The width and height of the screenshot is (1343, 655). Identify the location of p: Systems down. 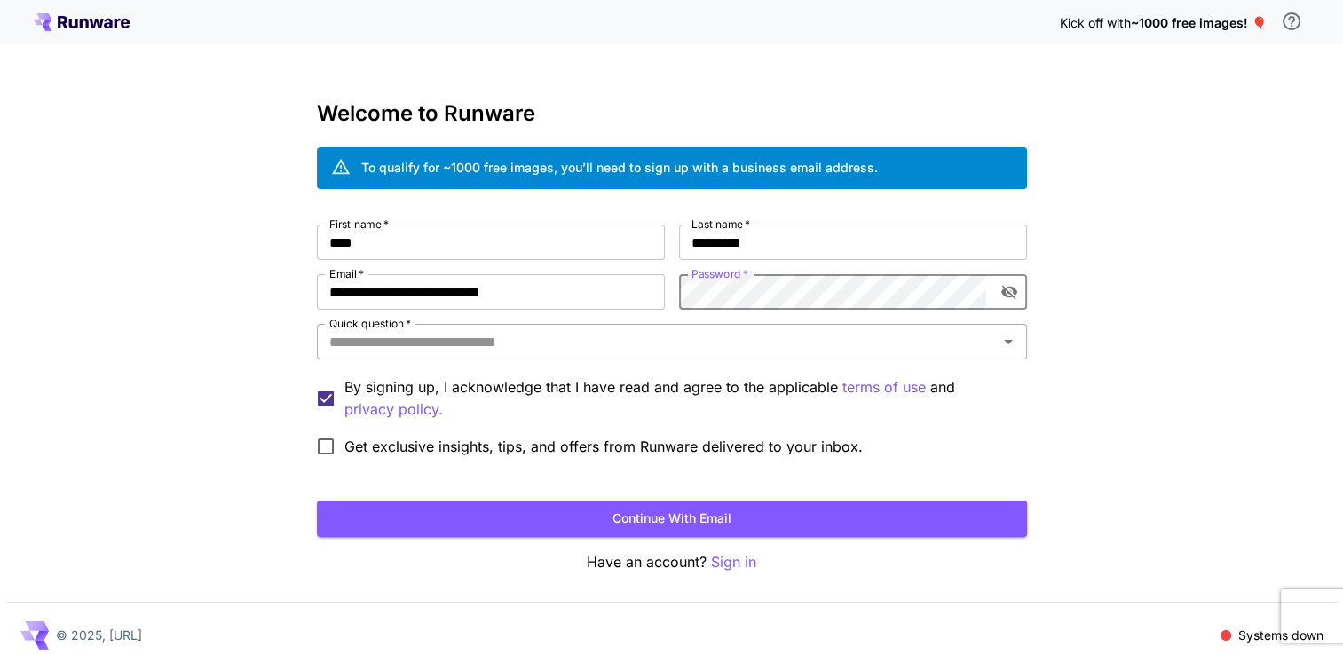
(1281, 635).